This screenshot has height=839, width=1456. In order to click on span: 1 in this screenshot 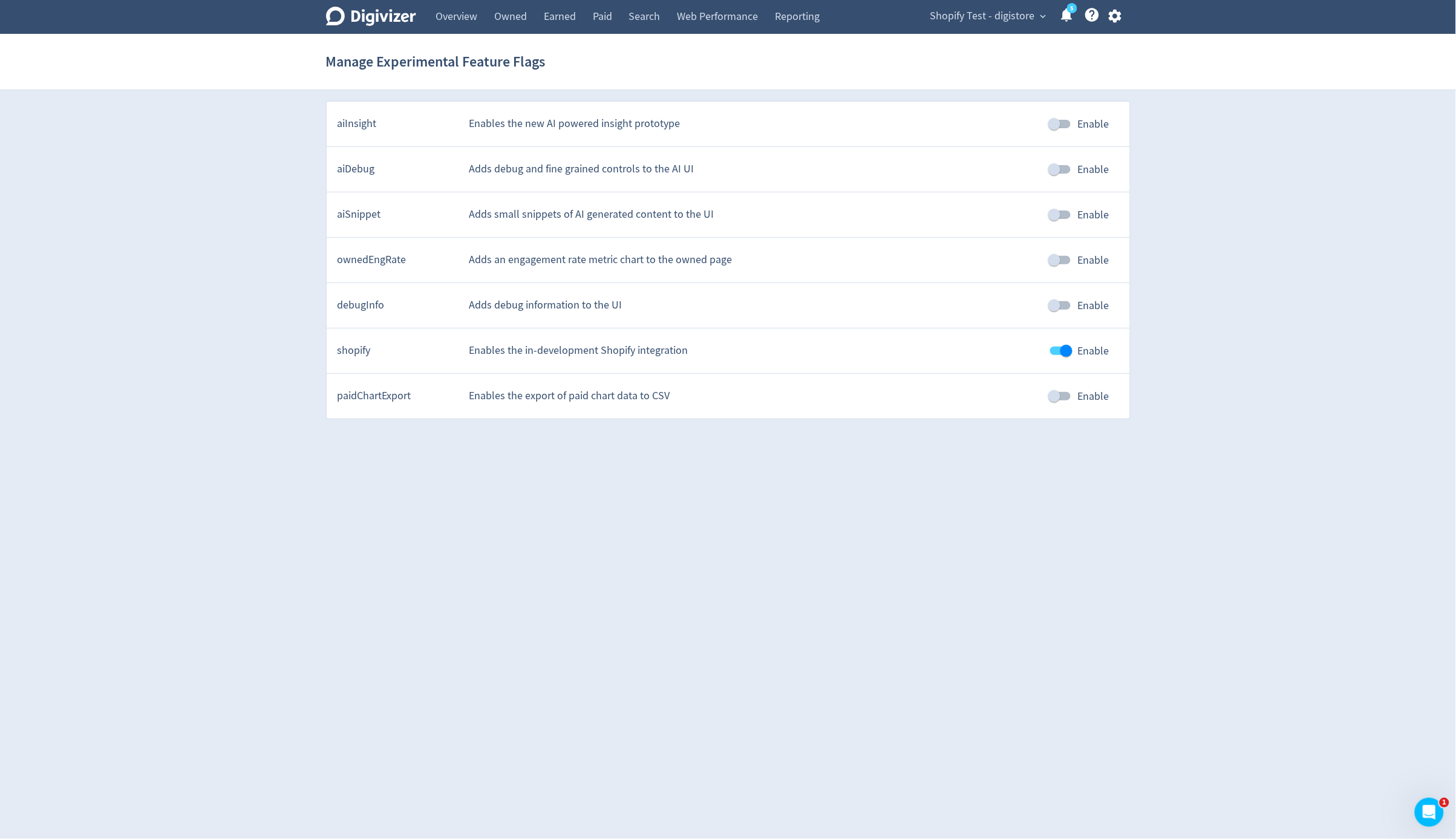, I will do `click(1444, 802)`.